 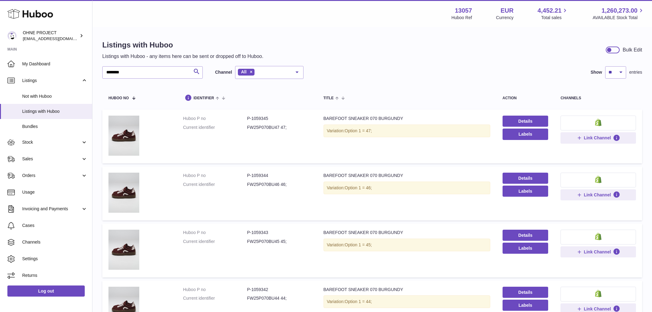 What do you see at coordinates (596, 72) in the screenshot?
I see `label: Show` at bounding box center [596, 72].